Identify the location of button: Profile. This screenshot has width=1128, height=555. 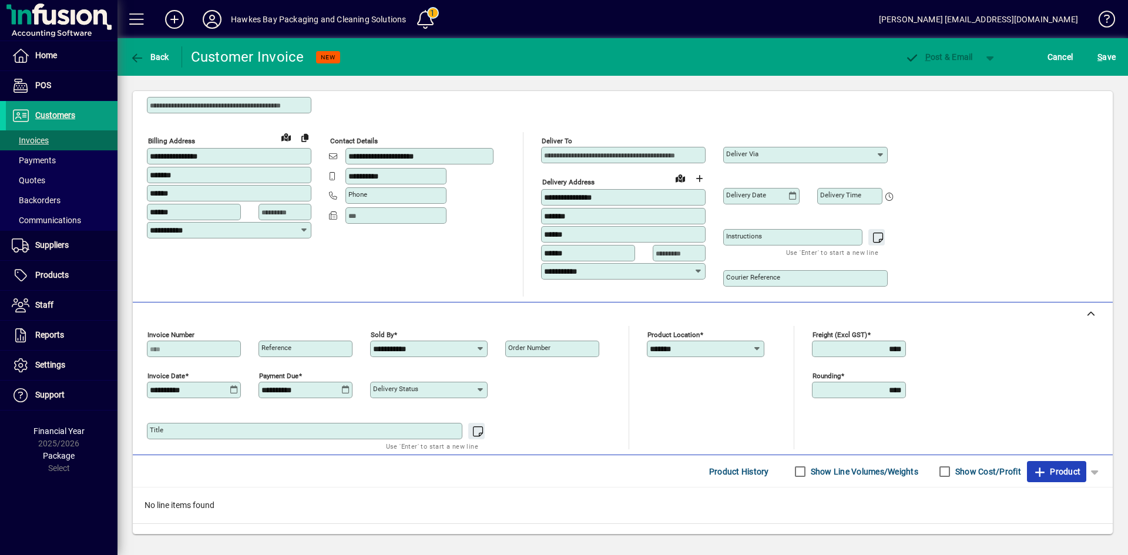
(212, 19).